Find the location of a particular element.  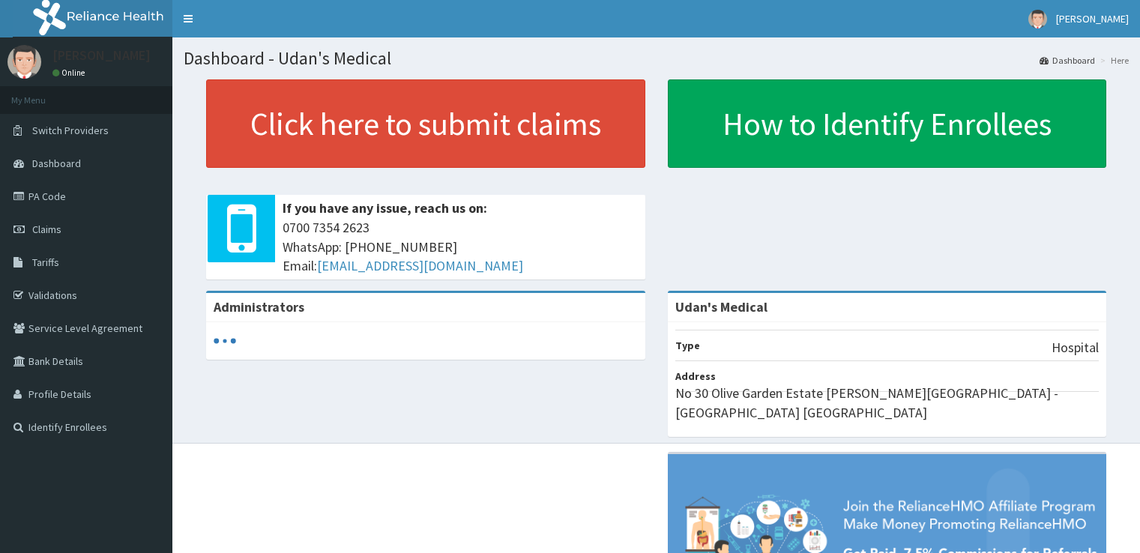

a: How to Identify Enrollees is located at coordinates (887, 124).